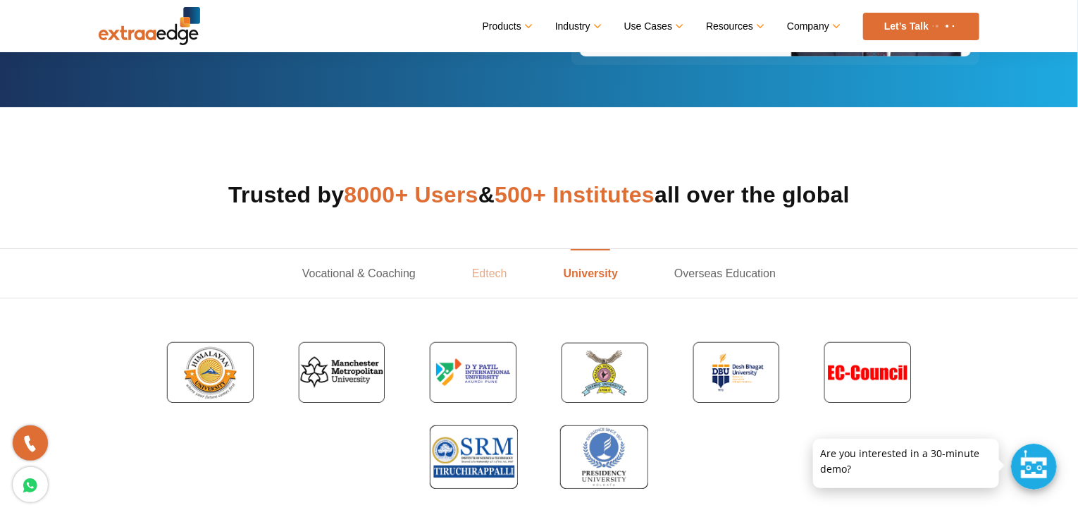  What do you see at coordinates (725, 273) in the screenshot?
I see `a: Overseas Education` at bounding box center [725, 273].